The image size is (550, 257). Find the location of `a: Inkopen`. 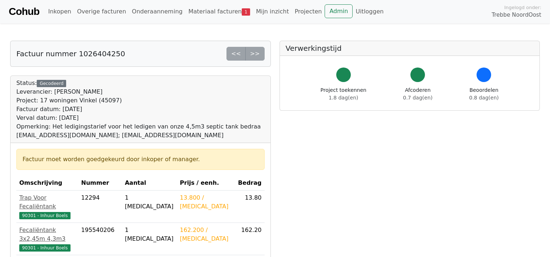

a: Inkopen is located at coordinates (59, 12).